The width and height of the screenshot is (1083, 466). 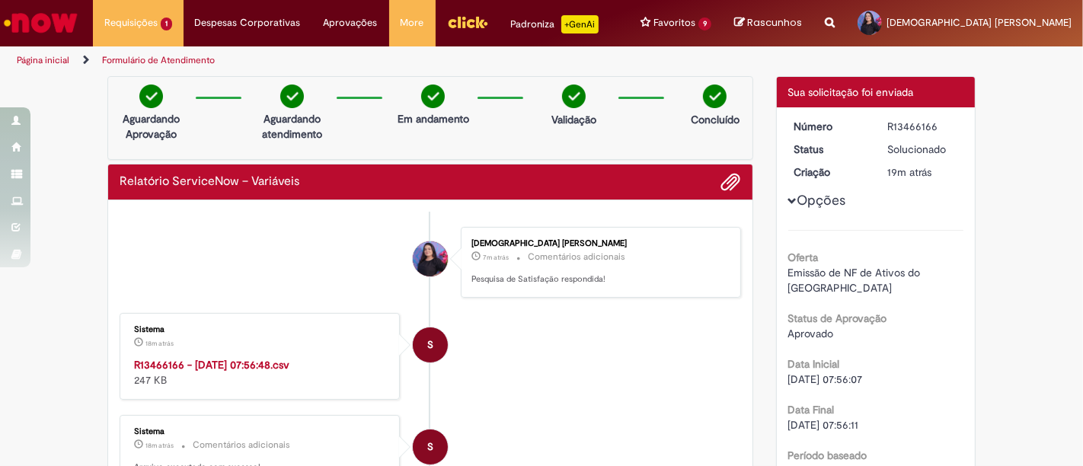 What do you see at coordinates (433, 119) in the screenshot?
I see `p: Em andamento` at bounding box center [433, 119].